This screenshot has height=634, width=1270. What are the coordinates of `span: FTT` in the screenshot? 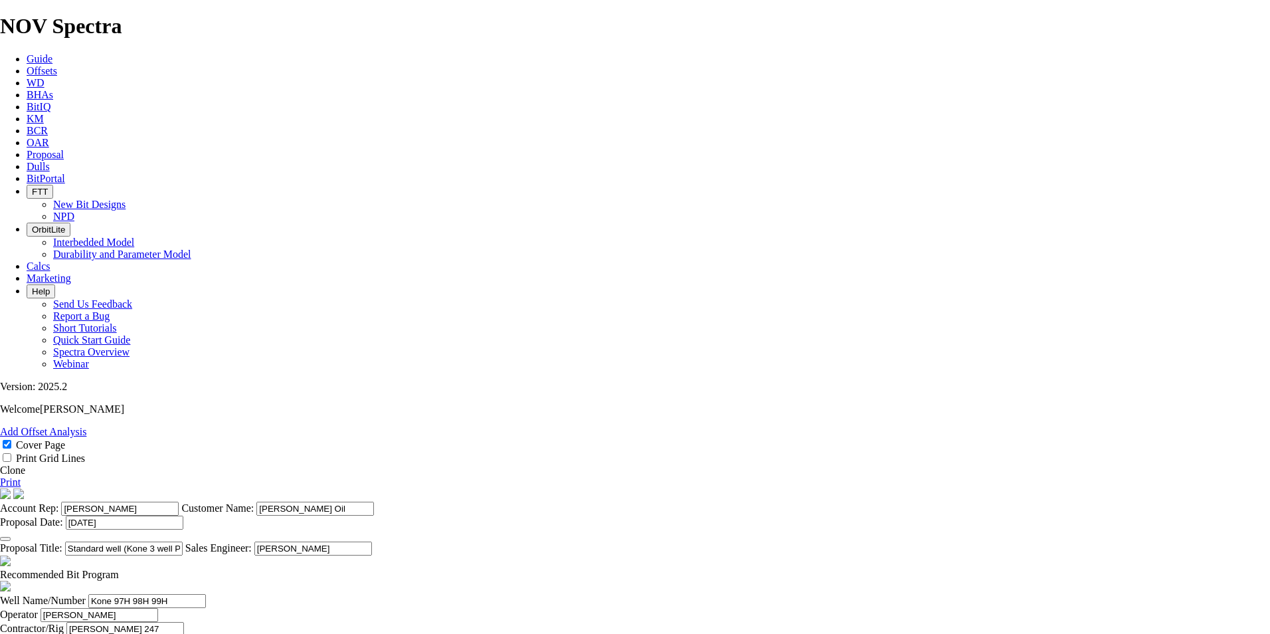 It's located at (40, 191).